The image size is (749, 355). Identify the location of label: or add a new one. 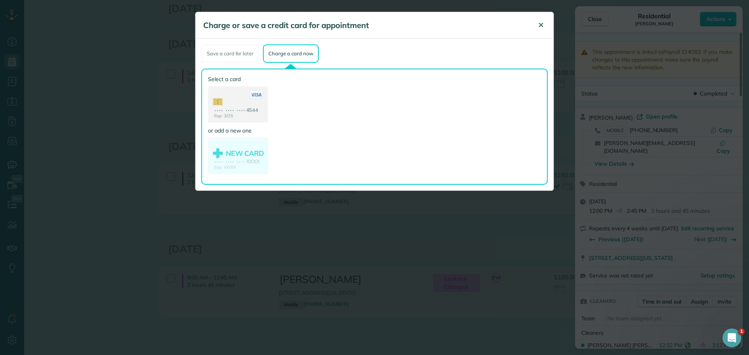
(238, 131).